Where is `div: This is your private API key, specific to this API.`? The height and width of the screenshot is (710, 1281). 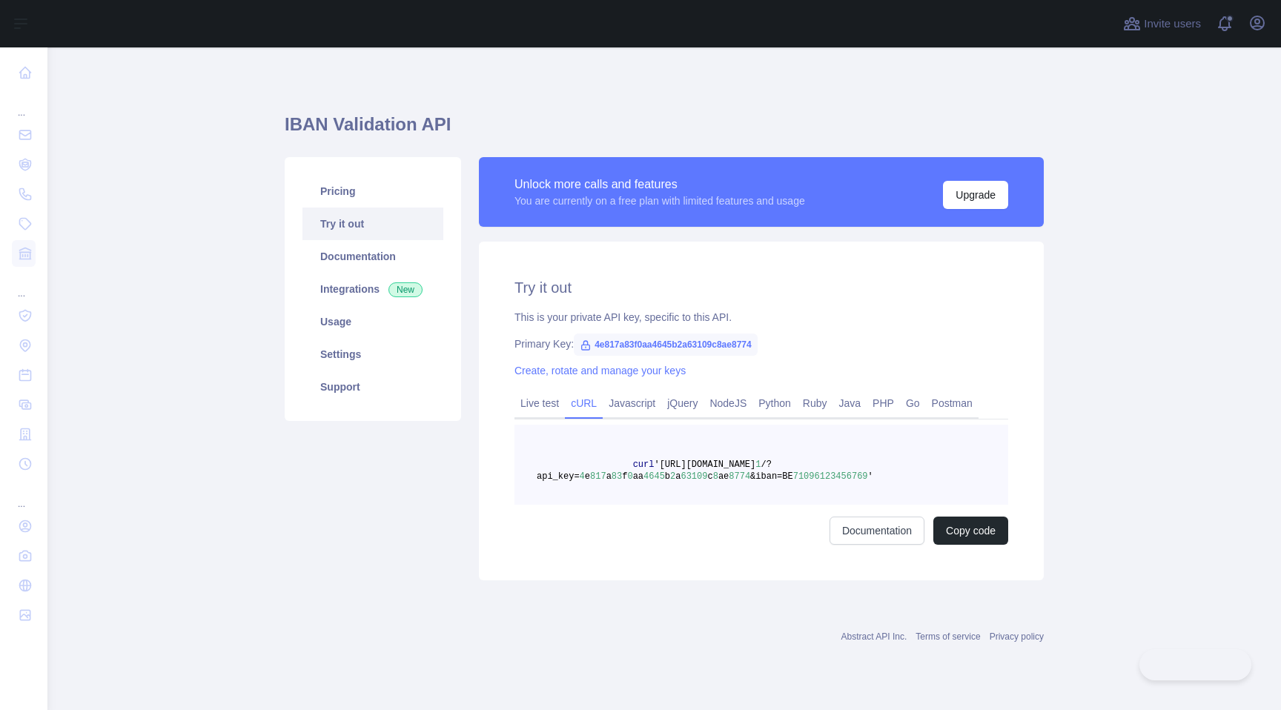
div: This is your private API key, specific to this API. is located at coordinates (761, 317).